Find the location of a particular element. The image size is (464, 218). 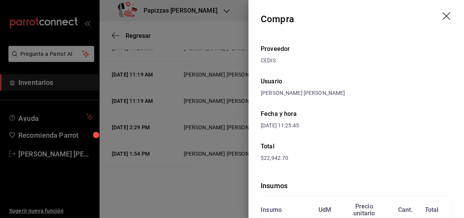

div: Proveedor is located at coordinates (356, 49).